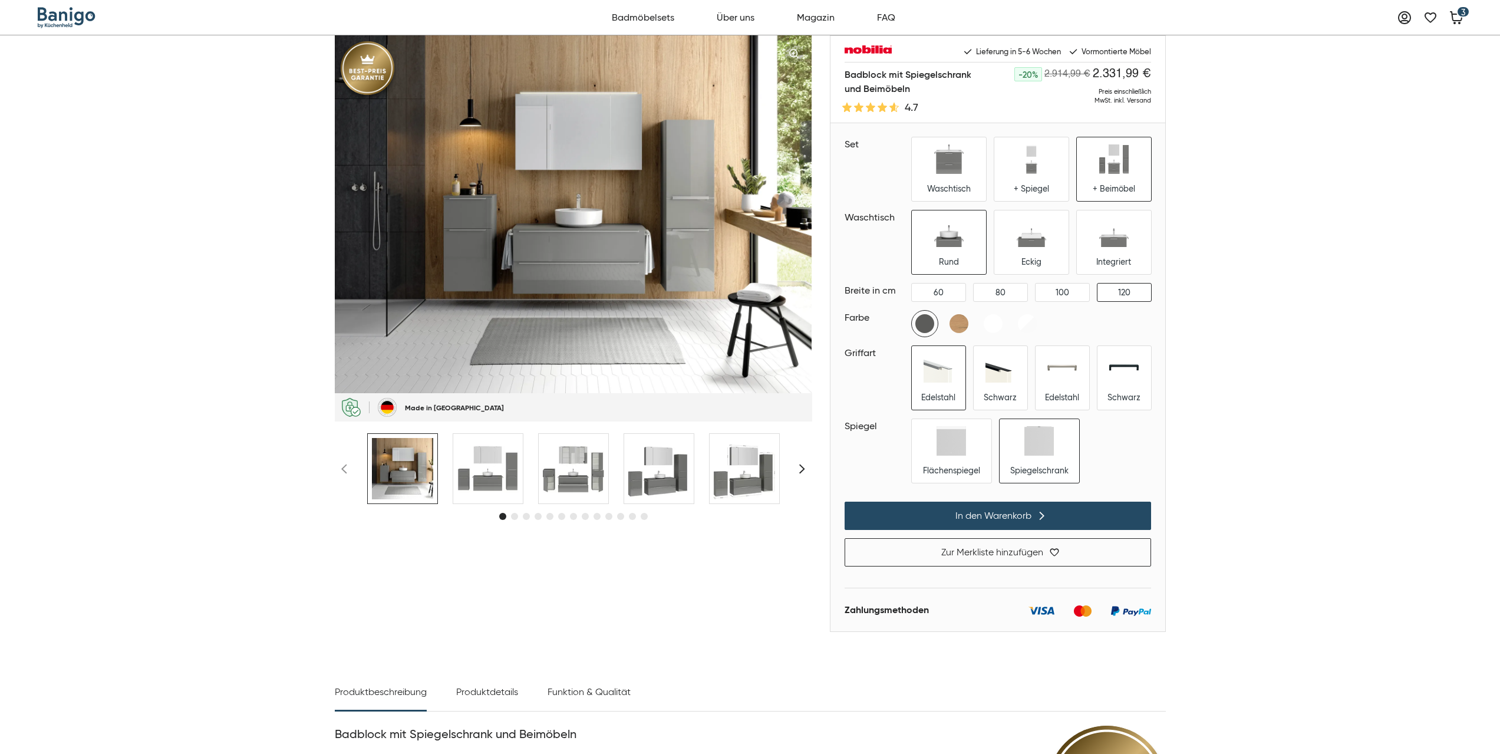 Image resolution: width=1500 pixels, height=754 pixels. What do you see at coordinates (1027, 323) in the screenshot?
I see `img: Alpinweiß Hochglanz` at bounding box center [1027, 323].